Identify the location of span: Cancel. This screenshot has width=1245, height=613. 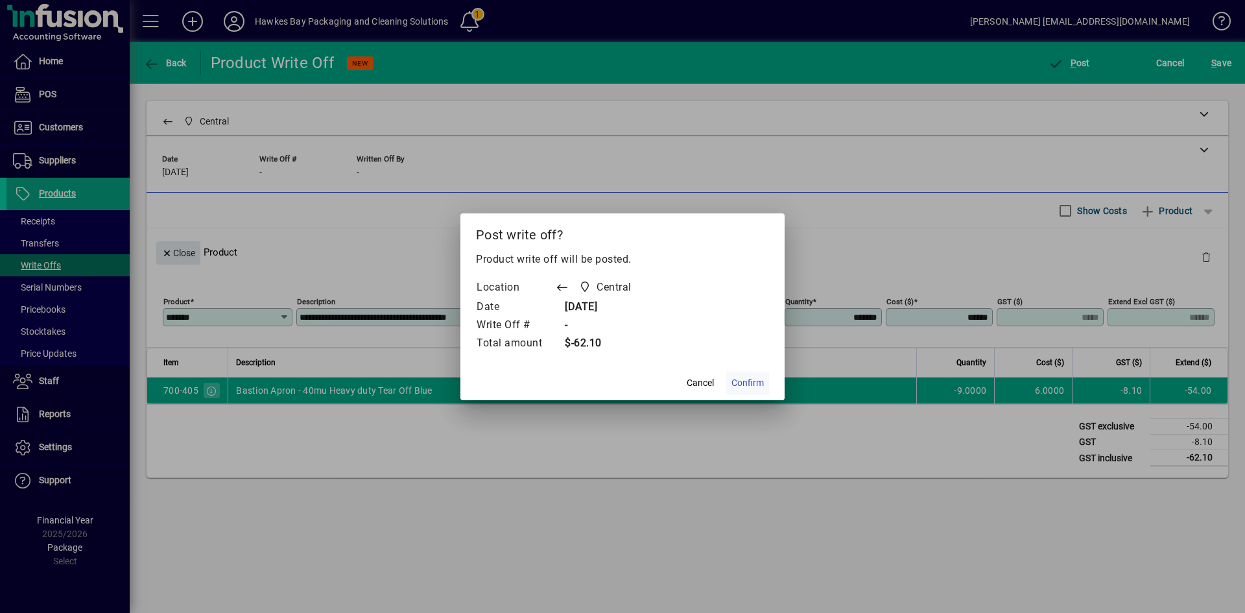
(700, 382).